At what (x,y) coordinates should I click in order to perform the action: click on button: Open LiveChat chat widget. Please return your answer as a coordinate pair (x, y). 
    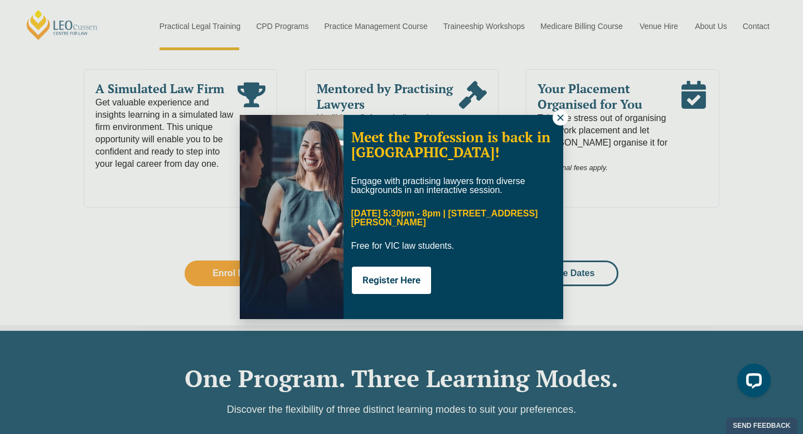
    Looking at the image, I should click on (26, 21).